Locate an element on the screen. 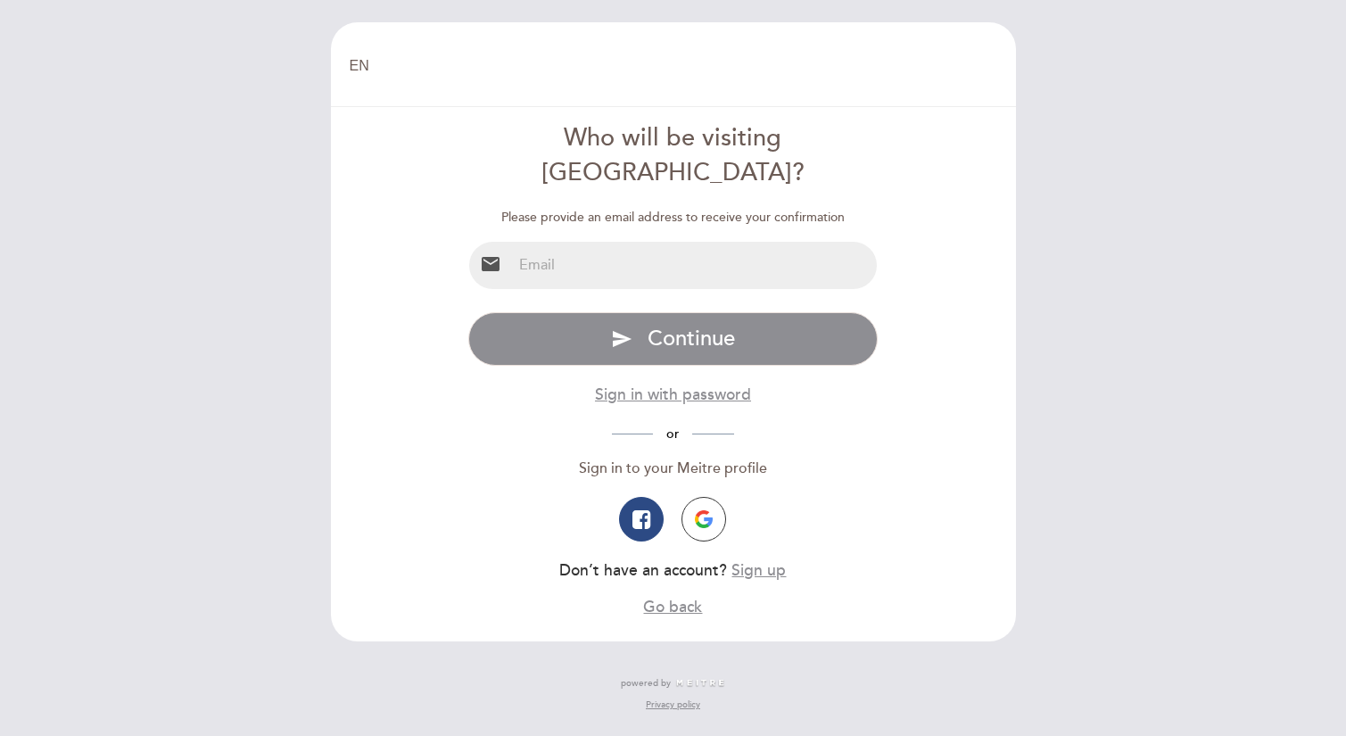 This screenshot has width=1346, height=736. span: Continue is located at coordinates (691, 338).